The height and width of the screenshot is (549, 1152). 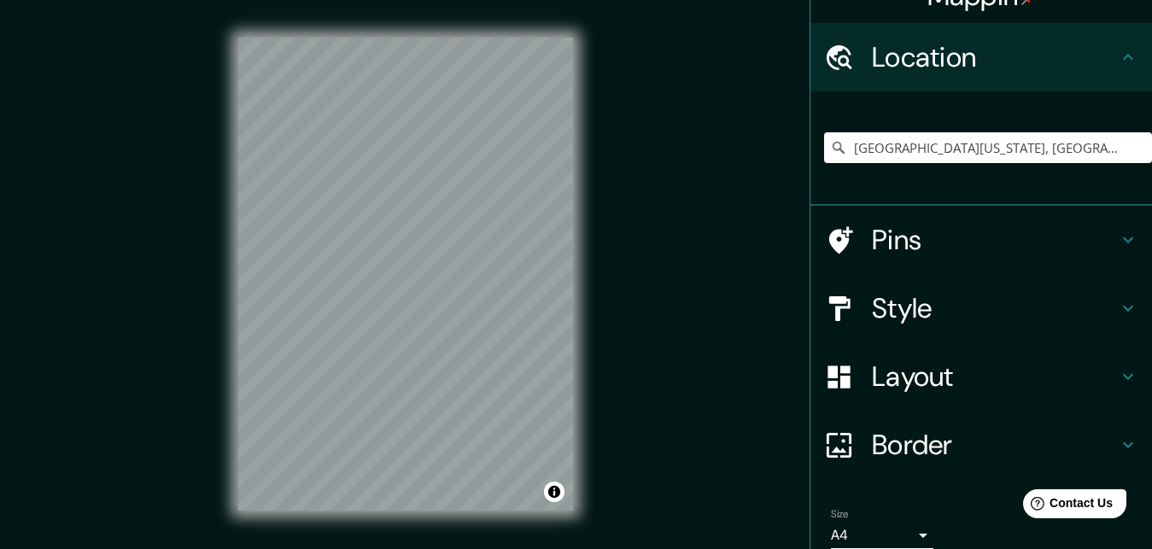 I want to click on h4: Border, so click(x=995, y=445).